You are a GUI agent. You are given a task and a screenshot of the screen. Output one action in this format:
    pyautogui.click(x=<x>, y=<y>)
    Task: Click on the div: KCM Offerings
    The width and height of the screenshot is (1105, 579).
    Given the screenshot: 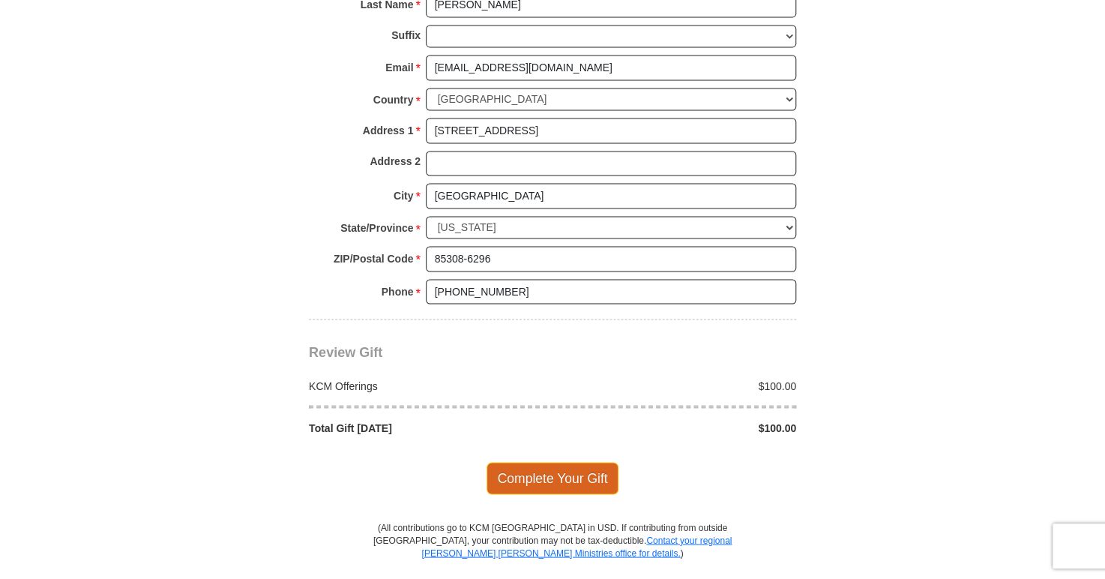 What is the action you would take?
    pyautogui.click(x=427, y=385)
    